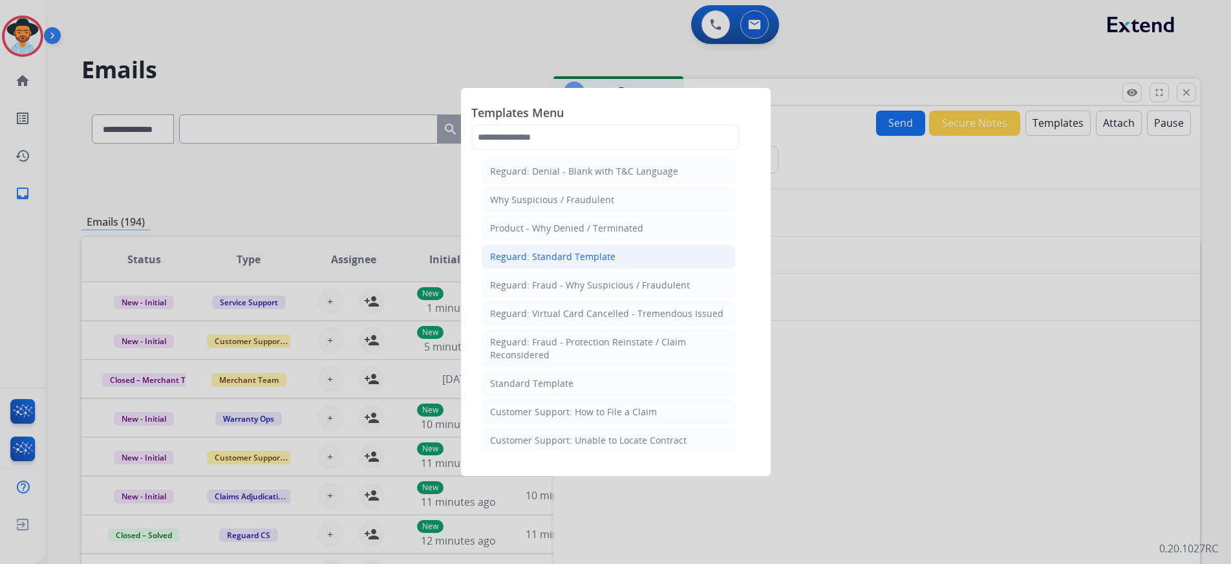 The width and height of the screenshot is (1231, 564). I want to click on div: Reguard: Virtual Card Cancelled - Tremendous Issued, so click(606, 313).